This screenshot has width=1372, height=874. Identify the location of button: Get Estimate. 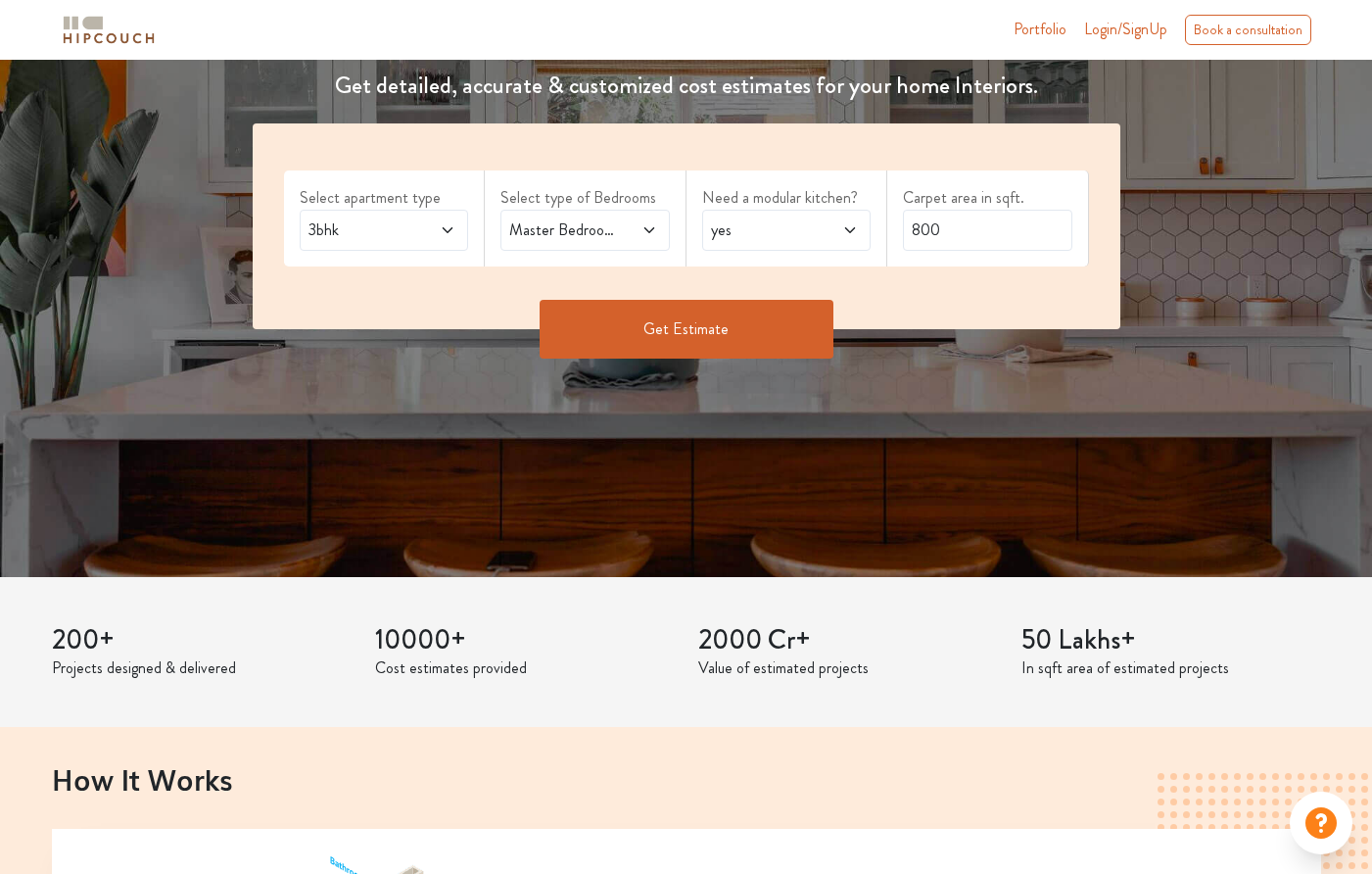
(687, 329).